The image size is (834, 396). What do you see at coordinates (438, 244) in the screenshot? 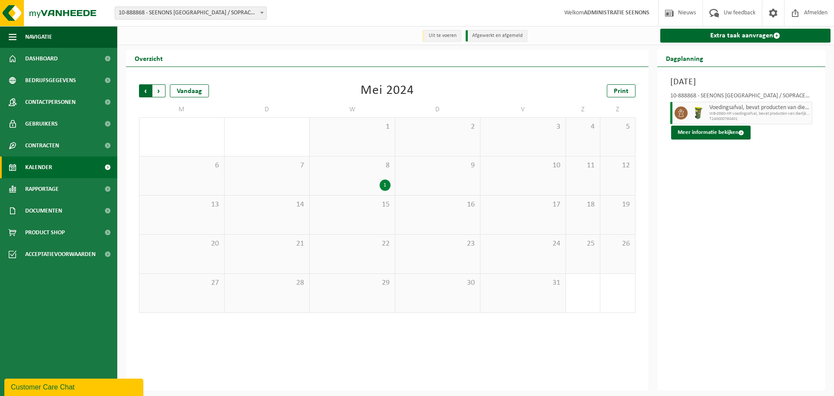
I see `span: 23` at bounding box center [438, 244].